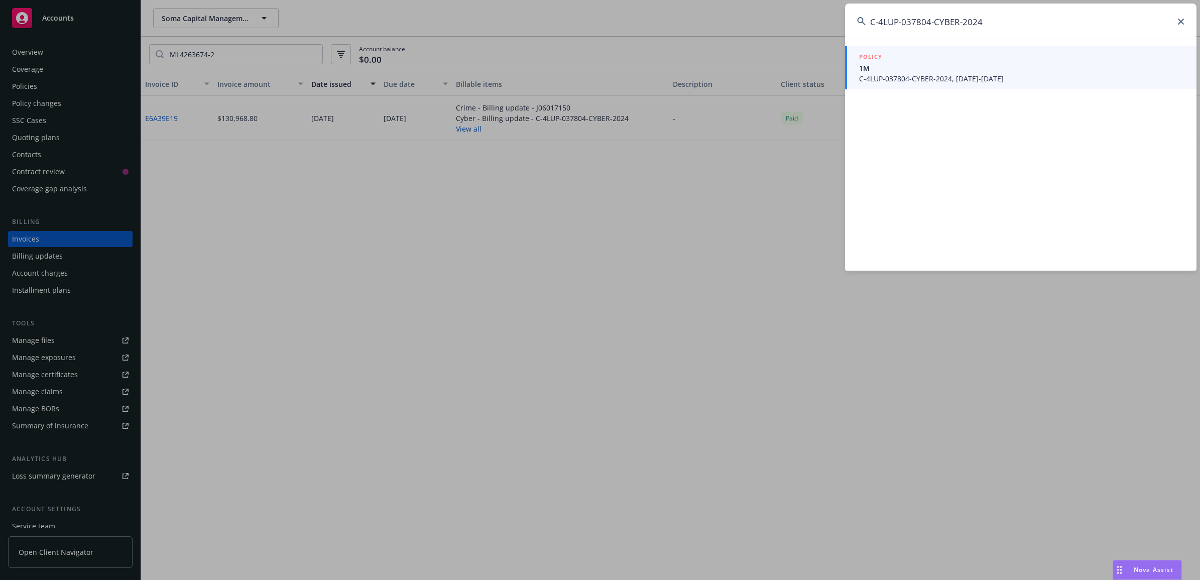 This screenshot has height=580, width=1200. Describe the element at coordinates (1021, 22) in the screenshot. I see `input: Search...` at that location.